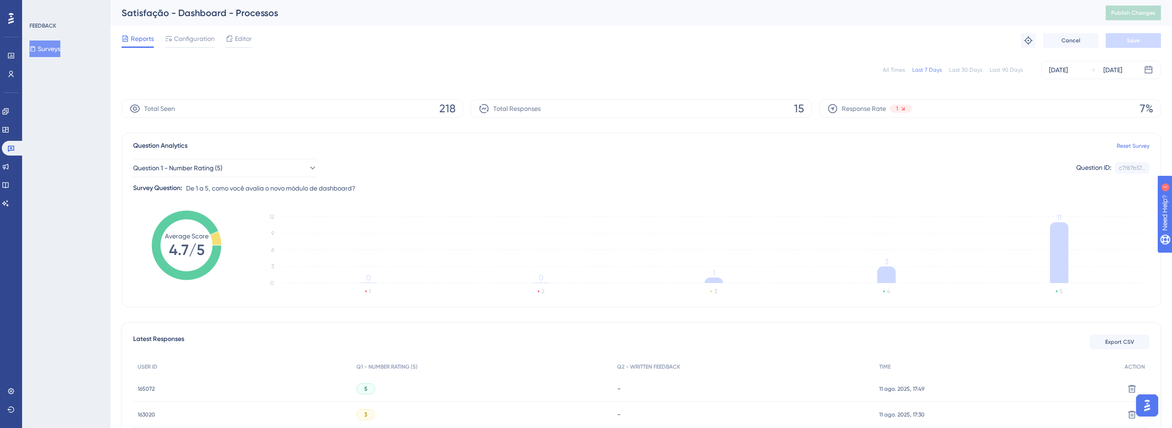 This screenshot has height=428, width=1172. I want to click on span: 165072, so click(146, 389).